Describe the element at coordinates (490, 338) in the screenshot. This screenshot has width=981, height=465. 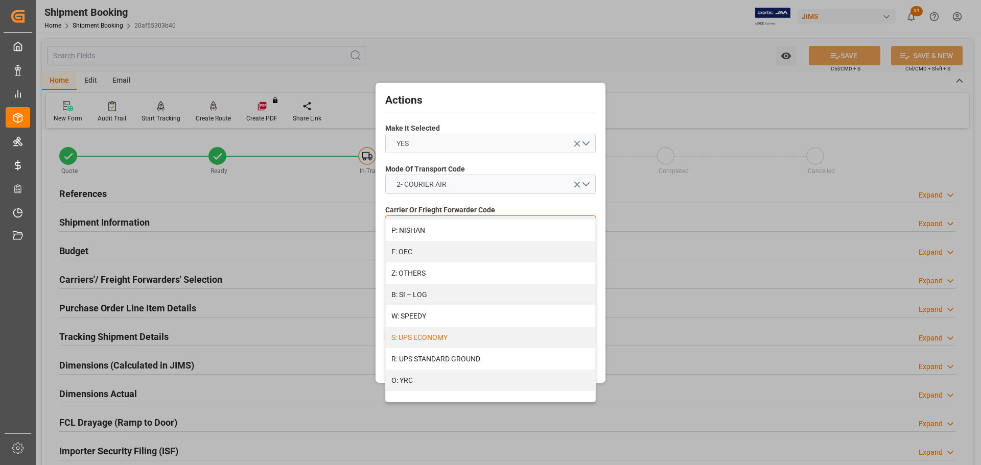
I see `div: S: UPS ECONOMY` at that location.